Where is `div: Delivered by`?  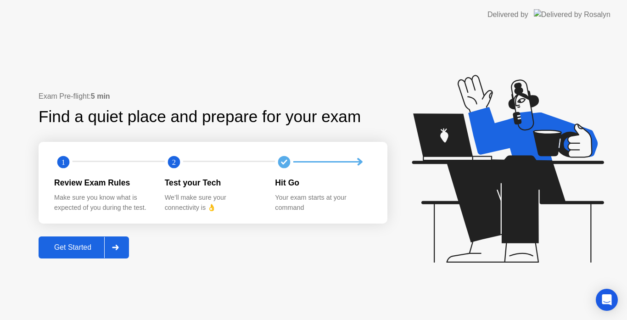
div: Delivered by is located at coordinates (508, 15).